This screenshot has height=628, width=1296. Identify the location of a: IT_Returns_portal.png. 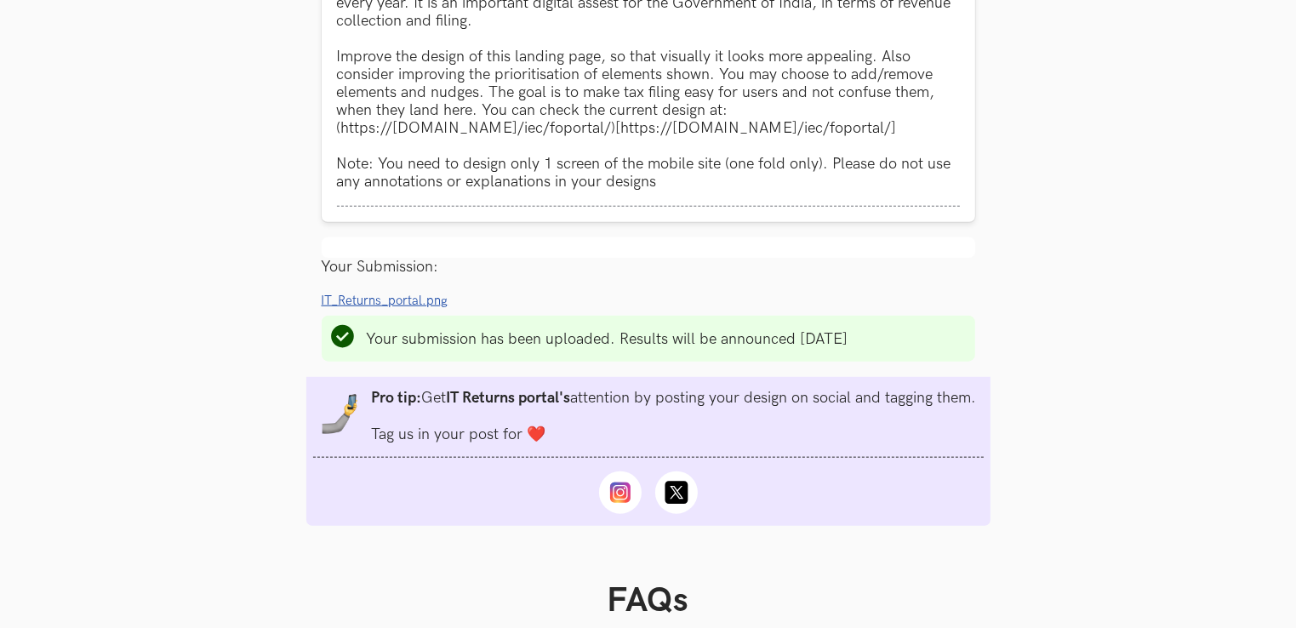
(390, 300).